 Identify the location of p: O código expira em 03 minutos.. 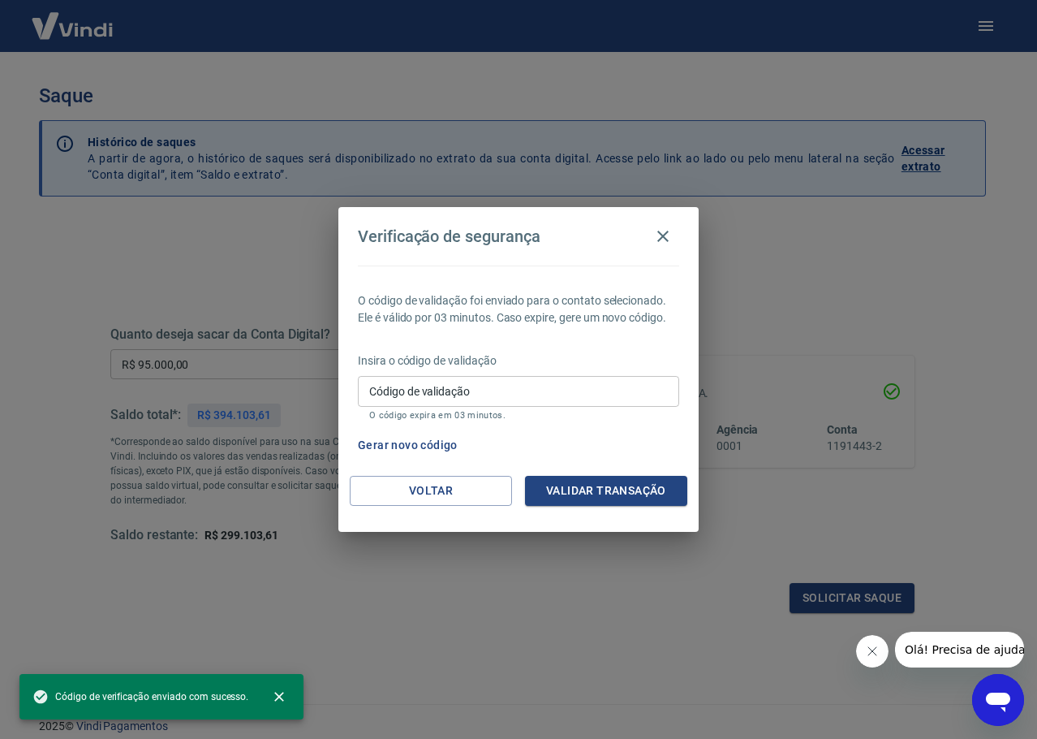
(519, 415).